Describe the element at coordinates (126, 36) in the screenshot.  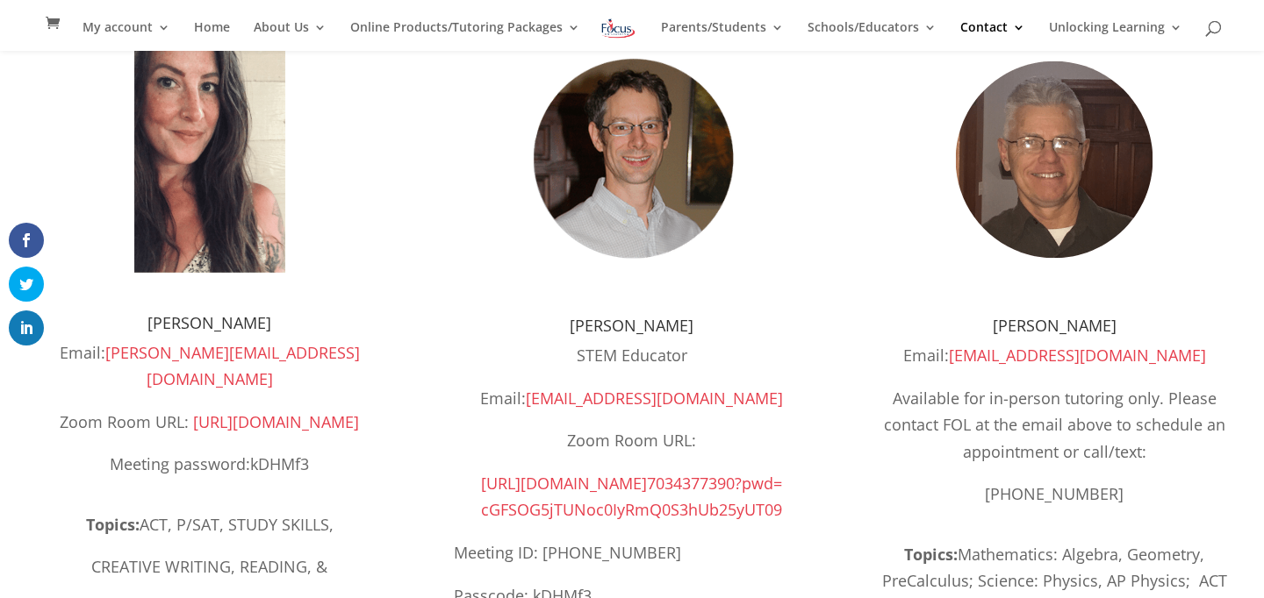
I see `a: My account` at that location.